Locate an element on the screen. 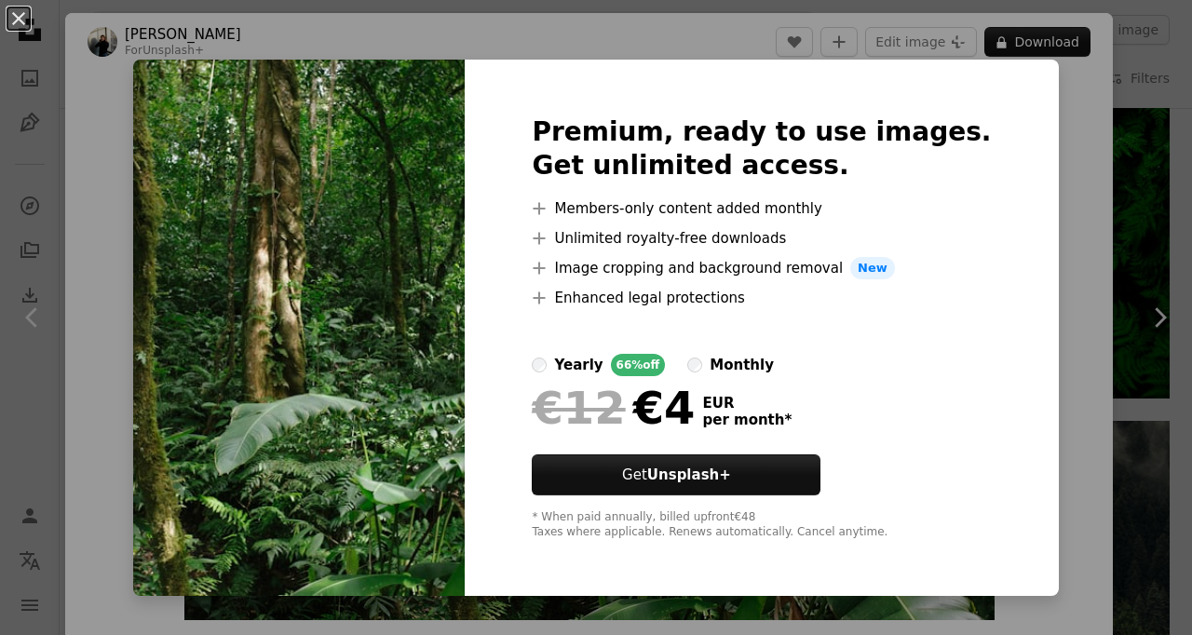 Image resolution: width=1192 pixels, height=635 pixels. span: New is located at coordinates (873, 268).